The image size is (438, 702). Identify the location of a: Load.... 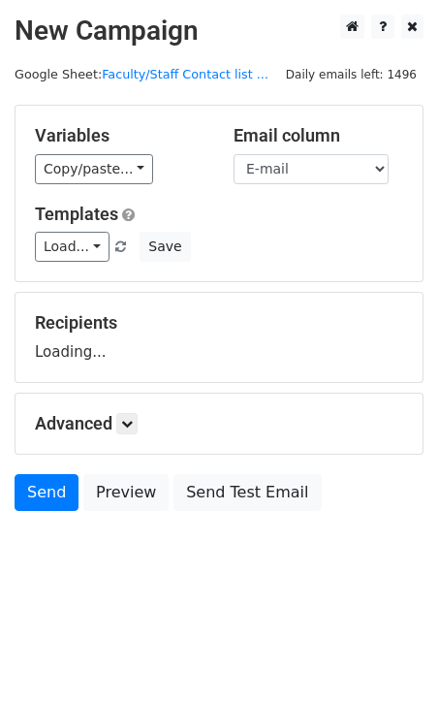
(72, 246).